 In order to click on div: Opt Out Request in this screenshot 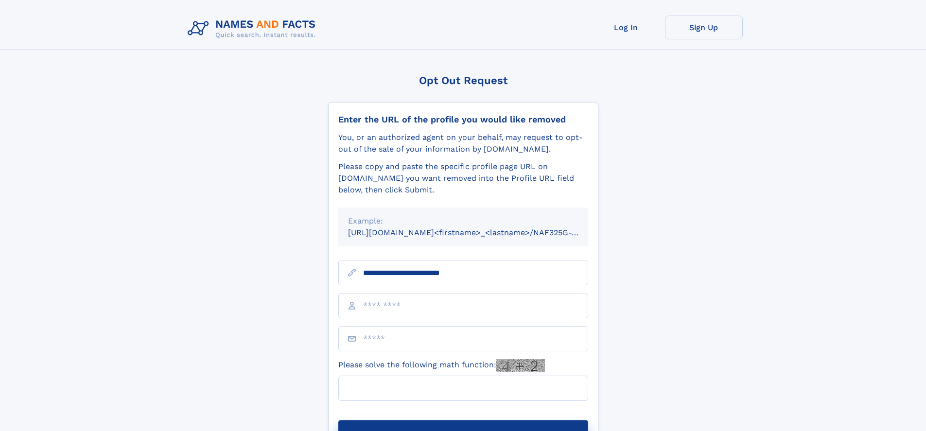, I will do `click(463, 80)`.